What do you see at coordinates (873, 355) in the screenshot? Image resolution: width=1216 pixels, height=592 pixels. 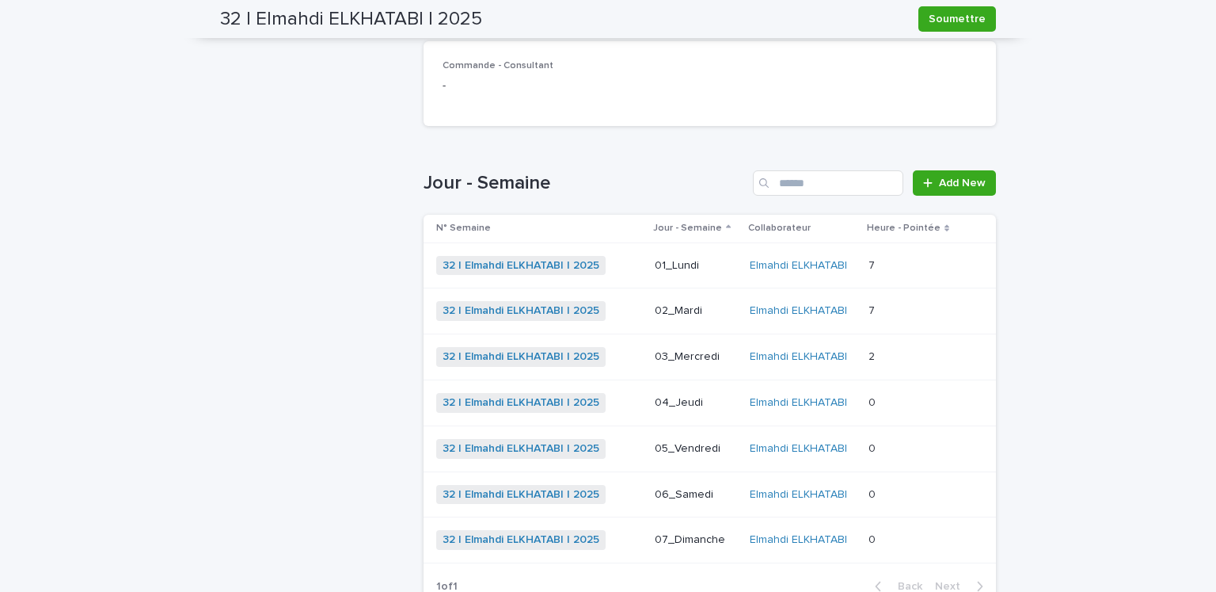 I see `p: 2` at bounding box center [873, 355].